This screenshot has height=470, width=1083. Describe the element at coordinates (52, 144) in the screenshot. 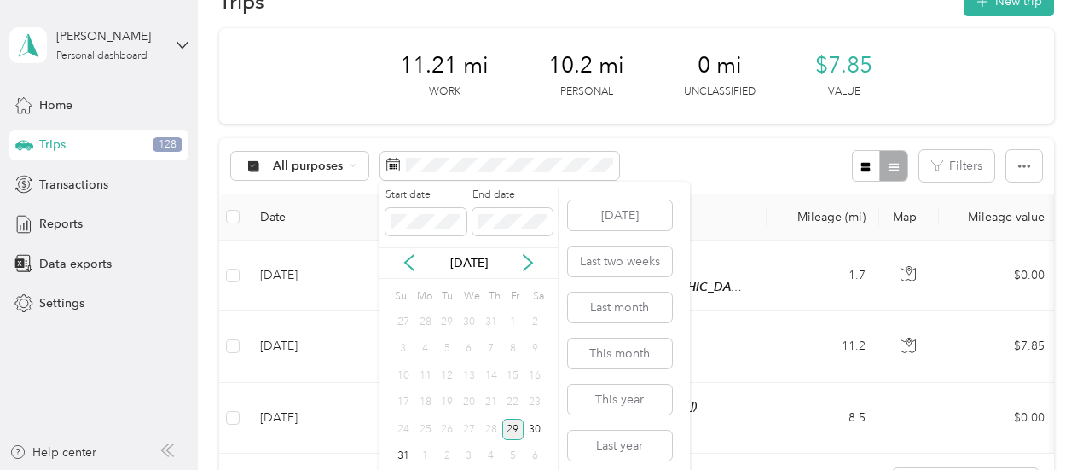

I see `span: Trips` at that location.